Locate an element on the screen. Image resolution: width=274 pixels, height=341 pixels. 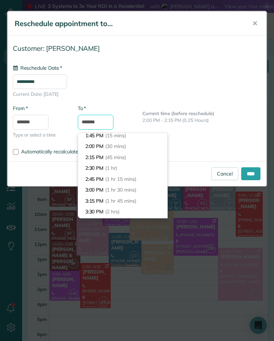
span: (1 hr) is located at coordinates (111, 168).